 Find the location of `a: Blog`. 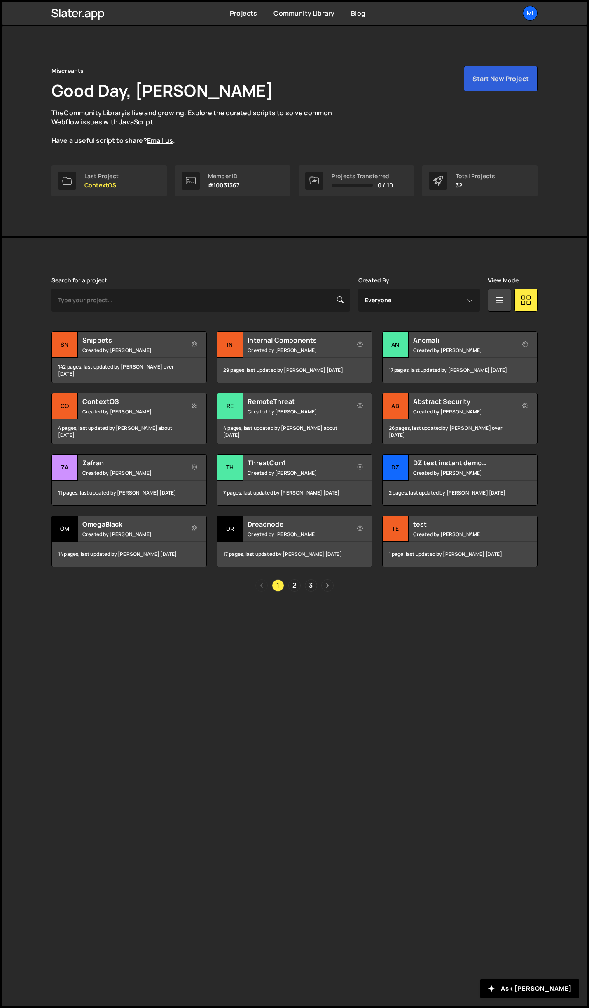

a: Blog is located at coordinates (358, 13).